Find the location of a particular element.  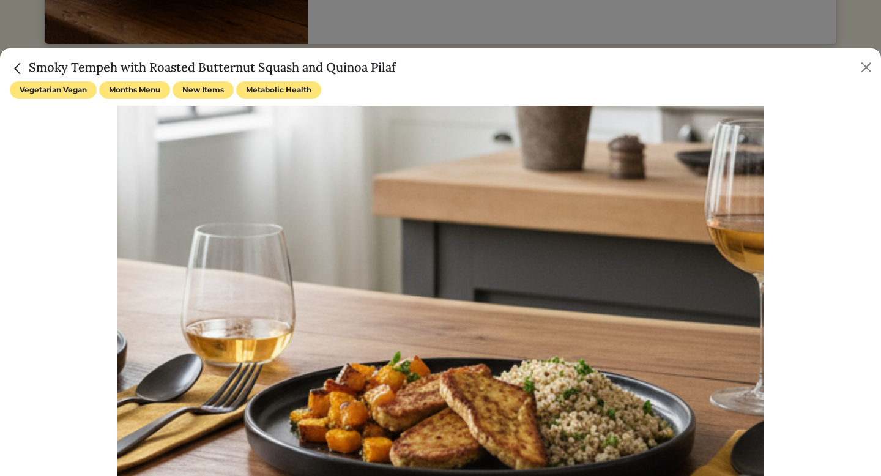

span: Months Menu is located at coordinates (135, 90).